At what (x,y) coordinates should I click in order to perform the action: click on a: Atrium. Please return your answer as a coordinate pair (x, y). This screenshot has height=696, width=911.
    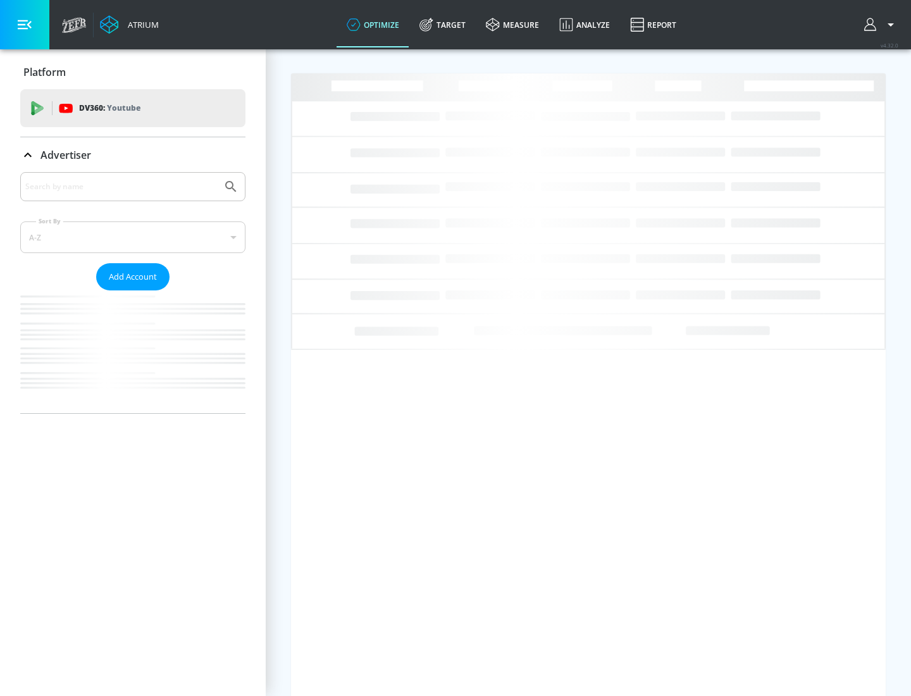
    Looking at the image, I should click on (129, 25).